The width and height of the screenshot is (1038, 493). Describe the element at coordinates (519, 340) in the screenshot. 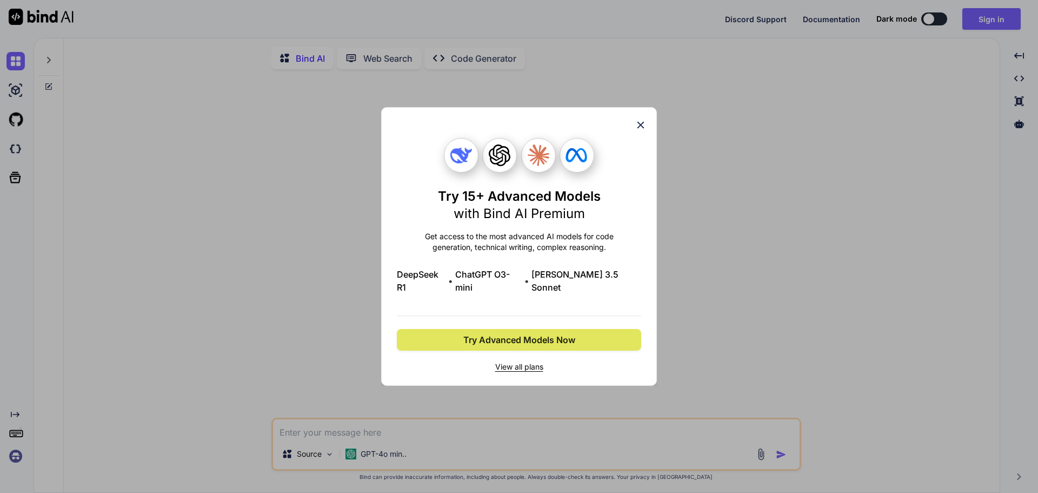

I see `span: Try Advanced Models Now` at that location.